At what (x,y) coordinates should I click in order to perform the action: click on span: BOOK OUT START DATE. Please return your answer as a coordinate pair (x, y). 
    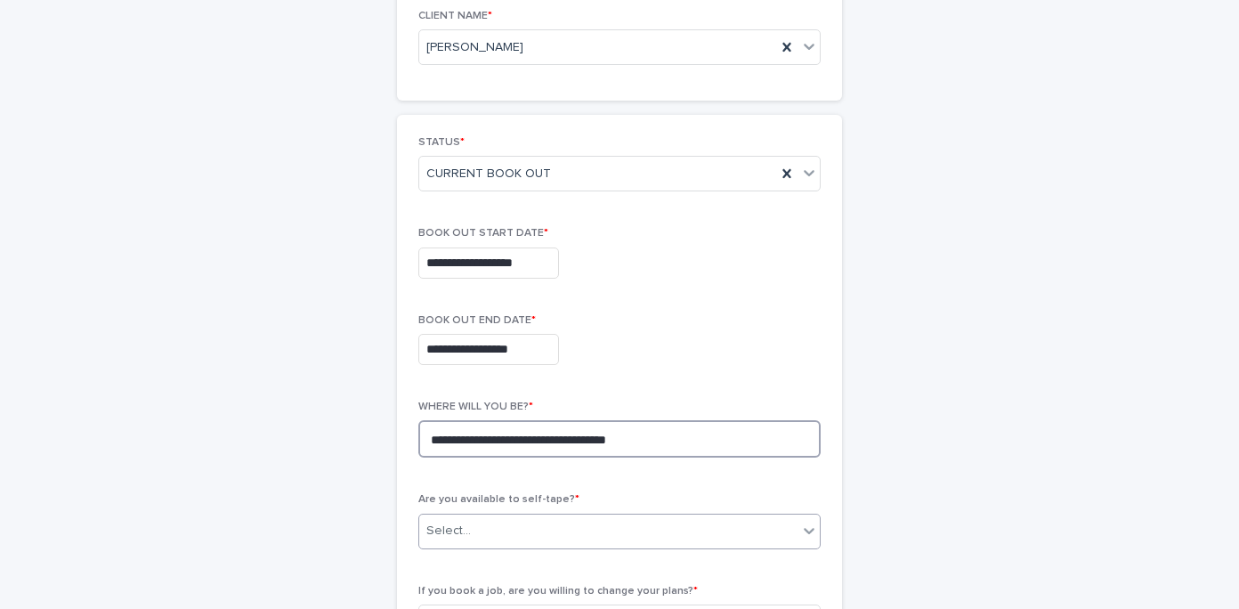
    Looking at the image, I should click on (484, 233).